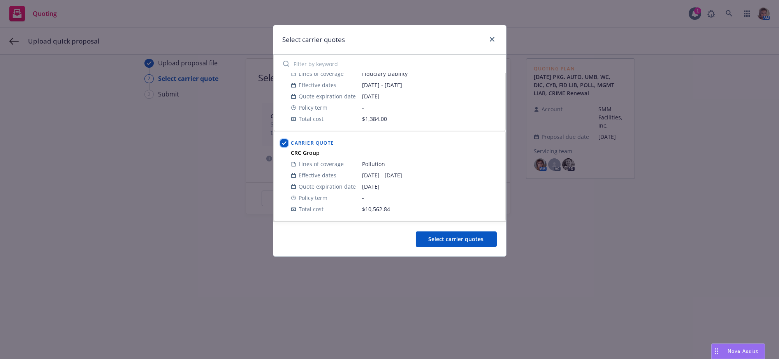 The image size is (779, 359). I want to click on span: Nova Assist, so click(743, 351).